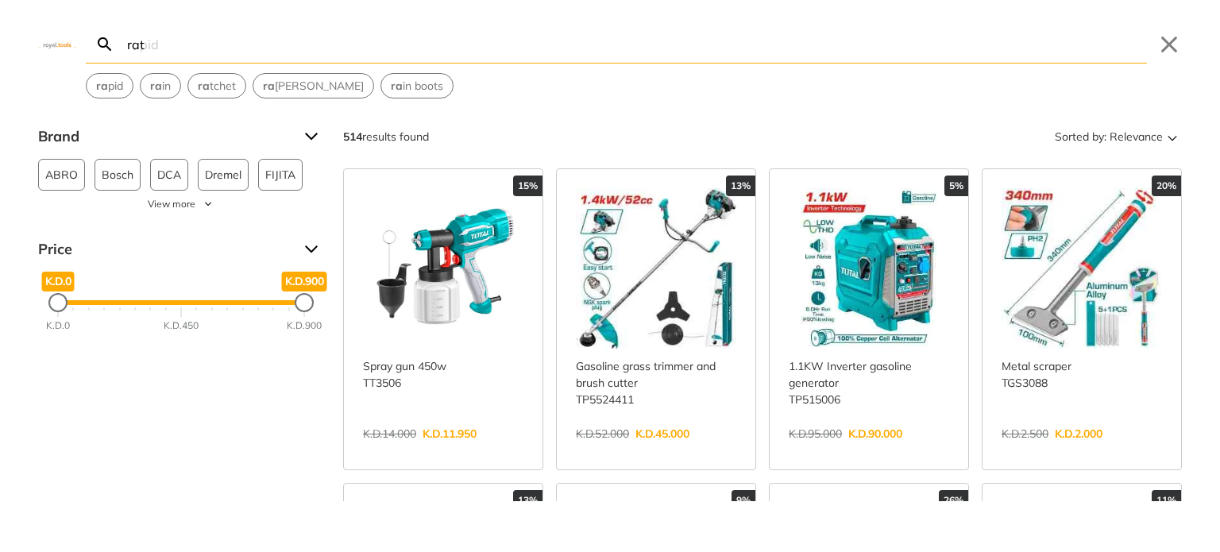  What do you see at coordinates (304, 303) in the screenshot?
I see `div: Maximum Price` at bounding box center [304, 303].